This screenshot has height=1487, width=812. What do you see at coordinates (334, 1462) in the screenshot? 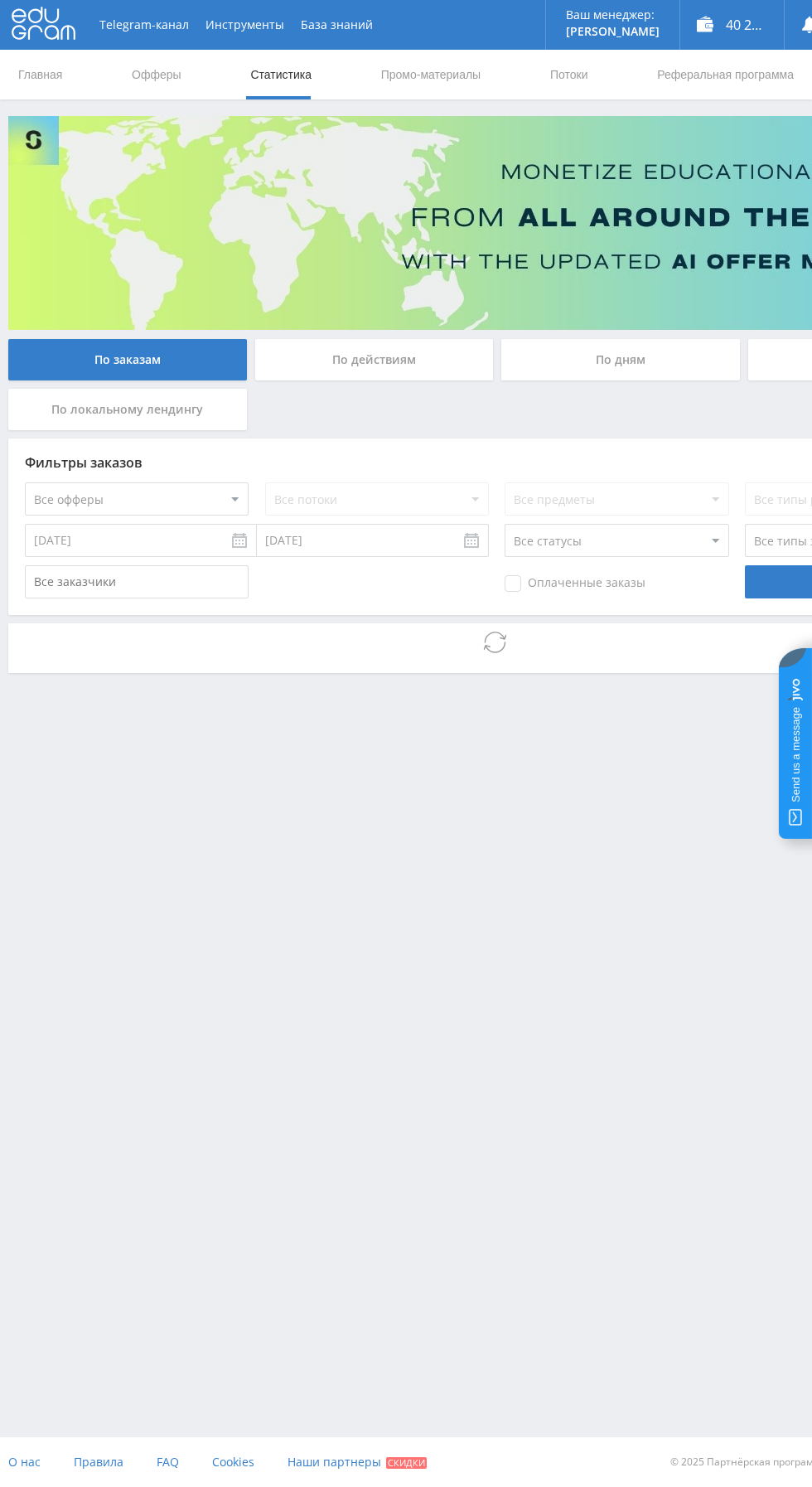
I see `span: Наши партнеры` at bounding box center [334, 1462].